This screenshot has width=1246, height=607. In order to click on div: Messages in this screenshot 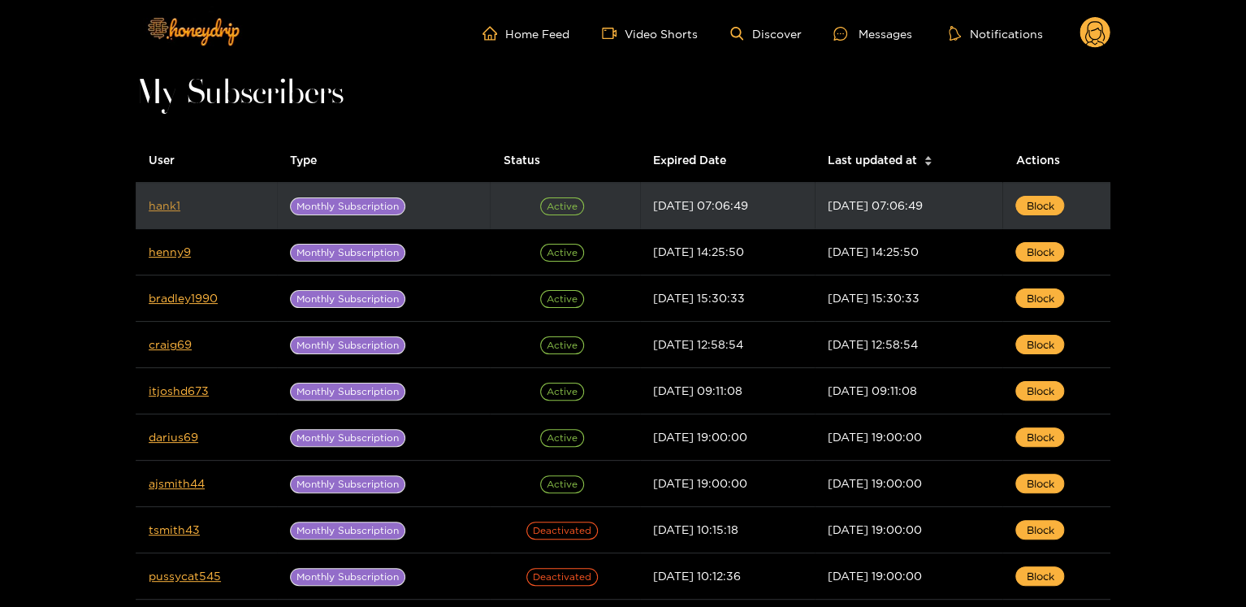, I will do `click(872, 33)`.